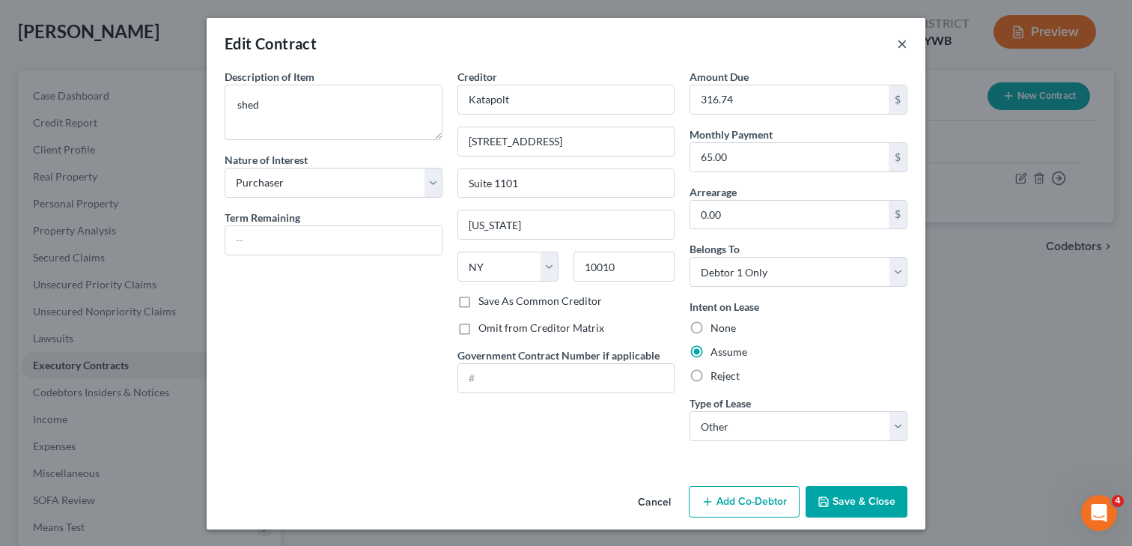  Describe the element at coordinates (558, 355) in the screenshot. I see `label: Government Contract Number if applicable` at that location.